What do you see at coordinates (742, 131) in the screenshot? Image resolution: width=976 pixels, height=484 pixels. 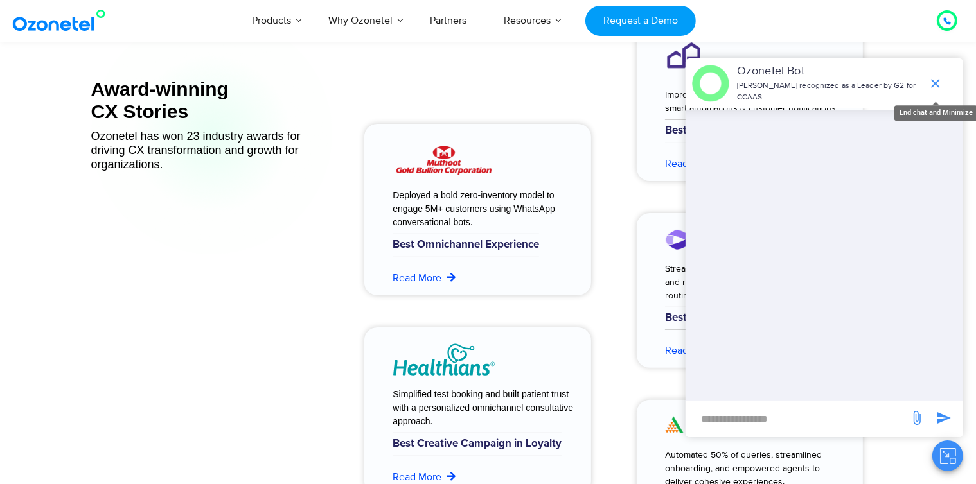 I see `h6: Best Use of Tech to Enhance CX` at bounding box center [742, 131].